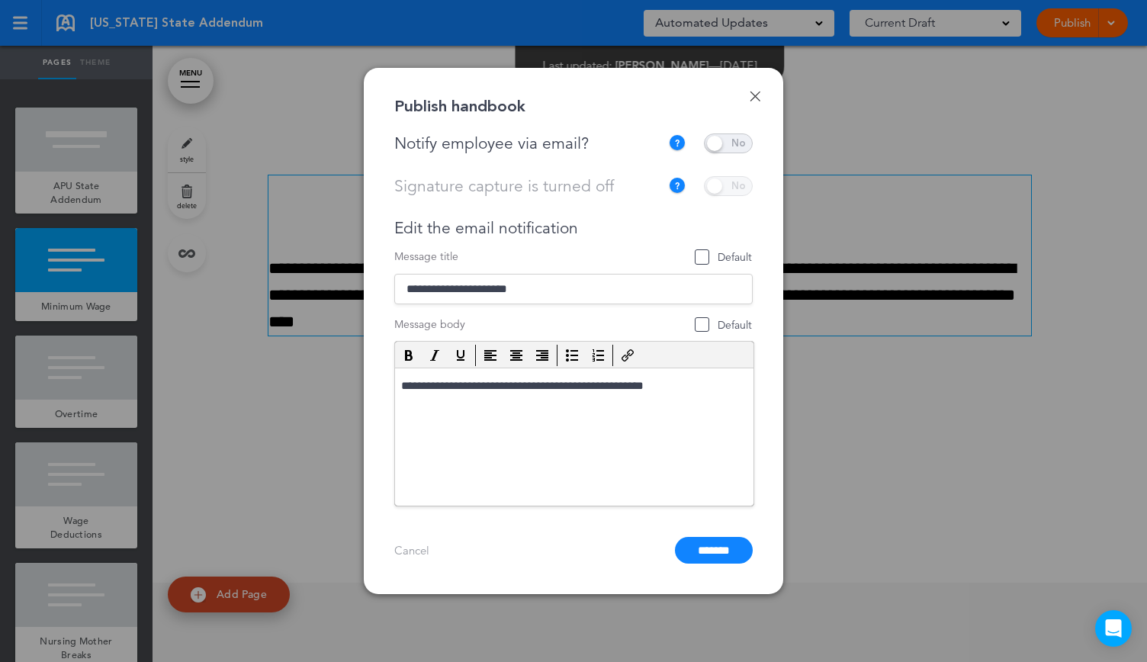  What do you see at coordinates (628, 355) in the screenshot?
I see `div: Insert/edit link` at bounding box center [628, 355].